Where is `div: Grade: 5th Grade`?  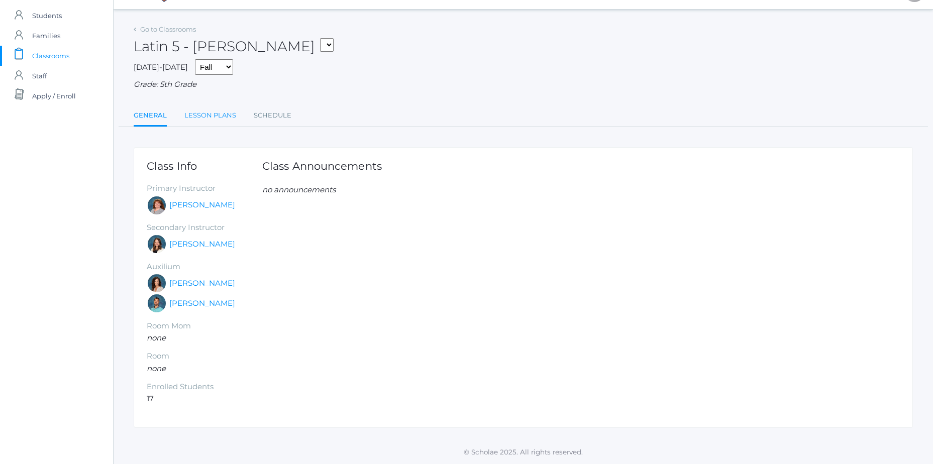 div: Grade: 5th Grade is located at coordinates (523, 84).